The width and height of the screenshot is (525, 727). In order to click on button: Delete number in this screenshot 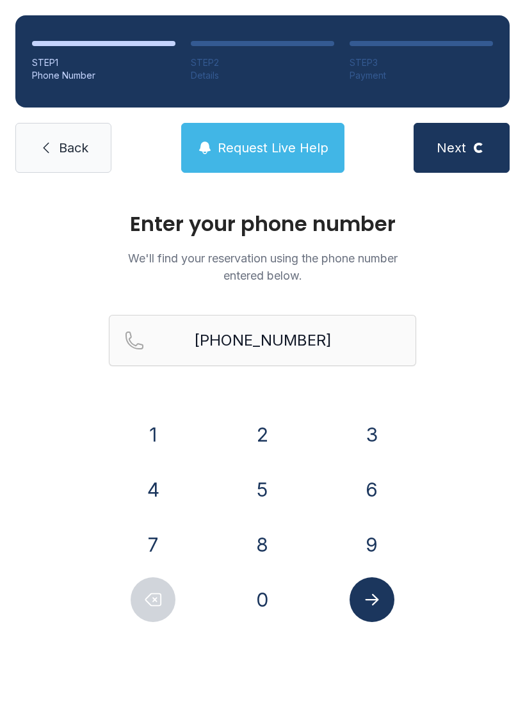, I will do `click(153, 600)`.